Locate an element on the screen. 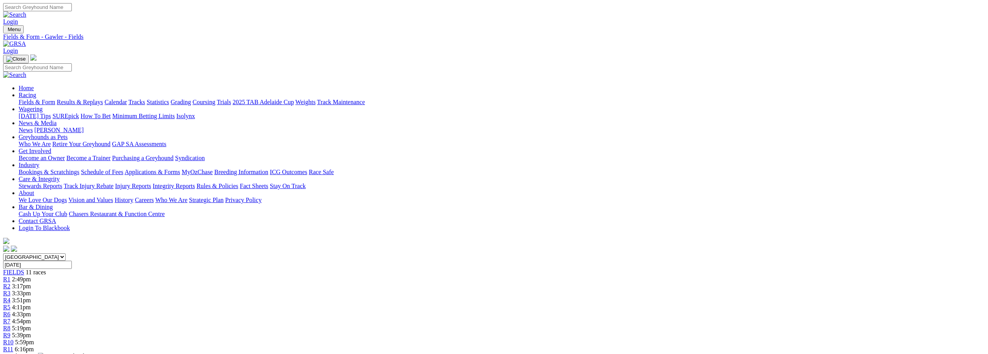  span: 4:54pm is located at coordinates (21, 321).